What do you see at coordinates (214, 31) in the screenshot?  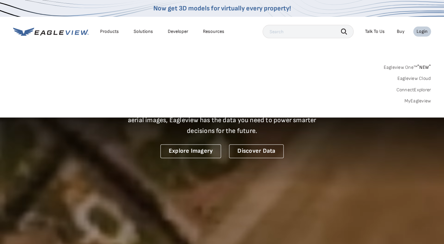 I see `div: Resources` at bounding box center [214, 31].